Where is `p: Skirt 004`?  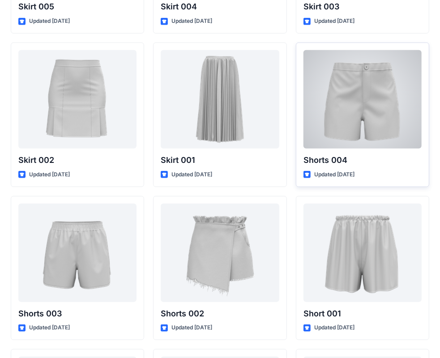 p: Skirt 004 is located at coordinates (220, 7).